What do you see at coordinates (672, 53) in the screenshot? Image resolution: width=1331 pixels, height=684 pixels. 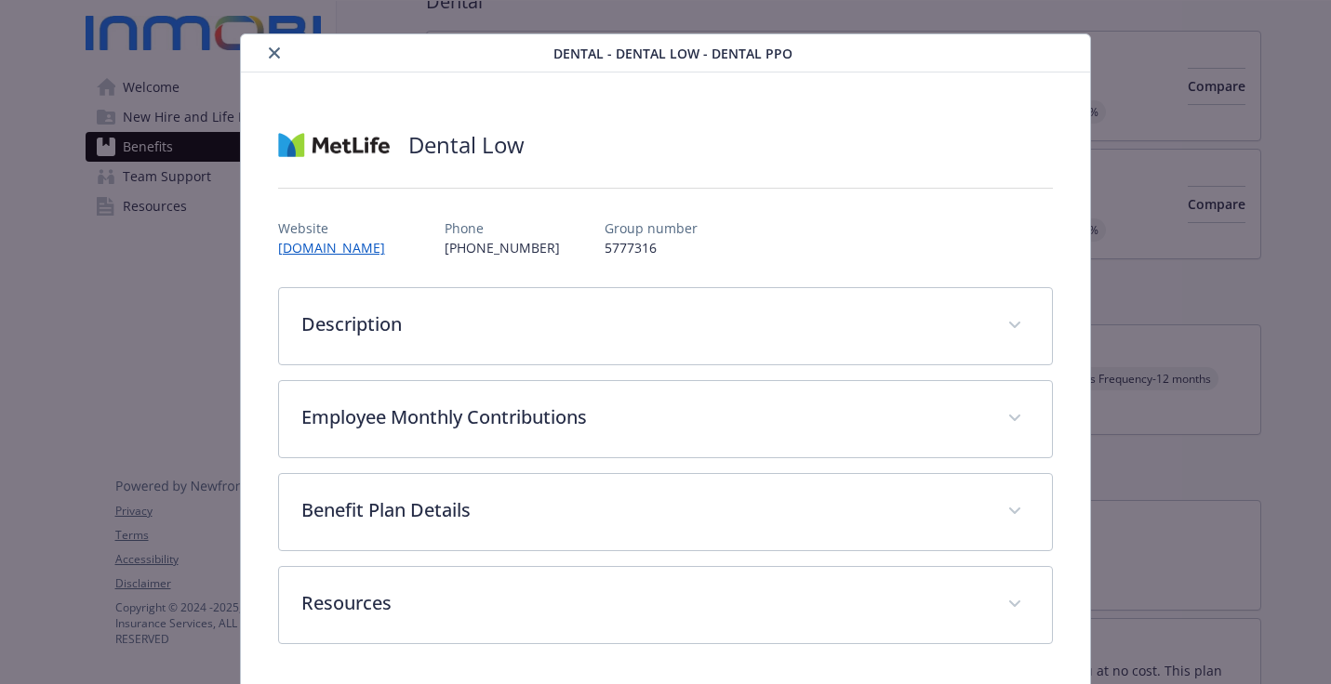 I see `span: Dental - Dental Low - Dental PPO` at bounding box center [672, 53].